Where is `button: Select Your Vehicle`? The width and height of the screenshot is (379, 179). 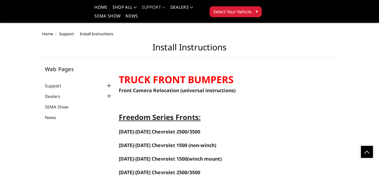 button: Select Your Vehicle is located at coordinates (235, 12).